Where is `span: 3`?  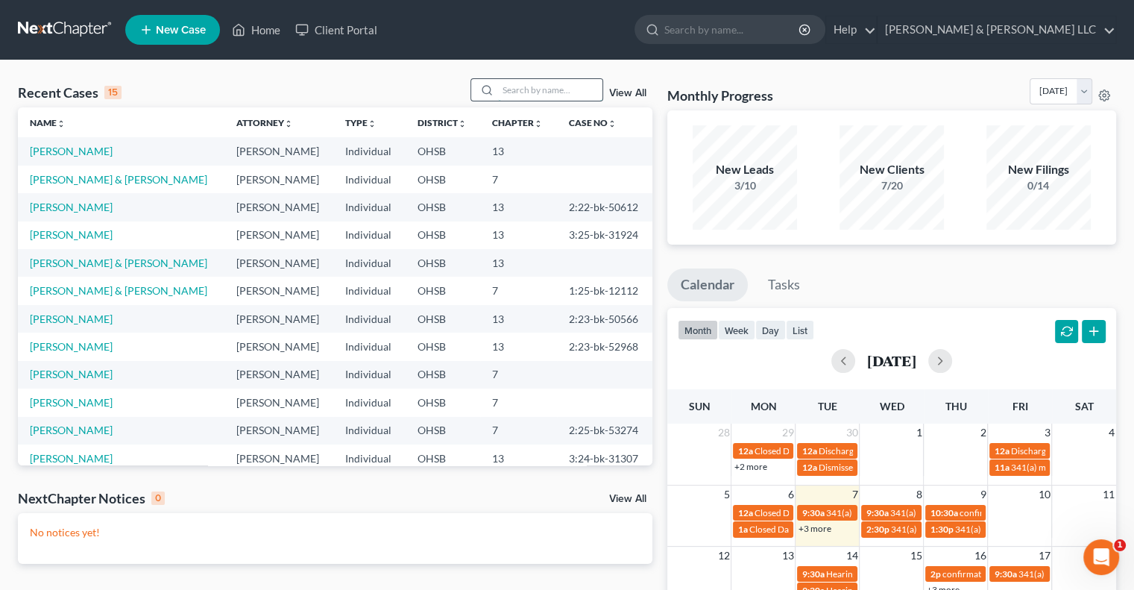
span: 3 is located at coordinates (1047, 432).